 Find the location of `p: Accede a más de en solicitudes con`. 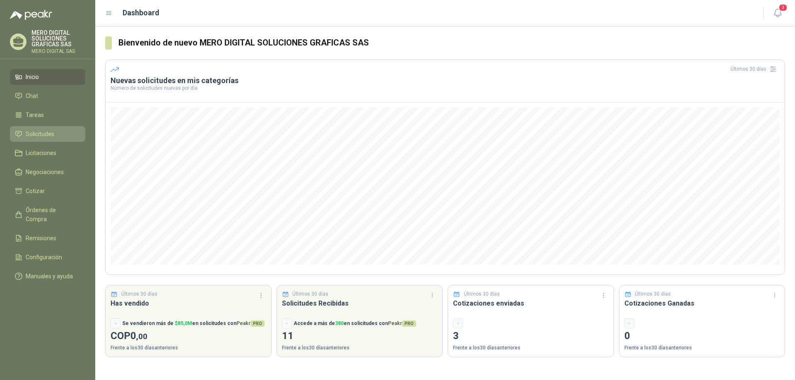

p: Accede a más de en solicitudes con is located at coordinates (355, 324).